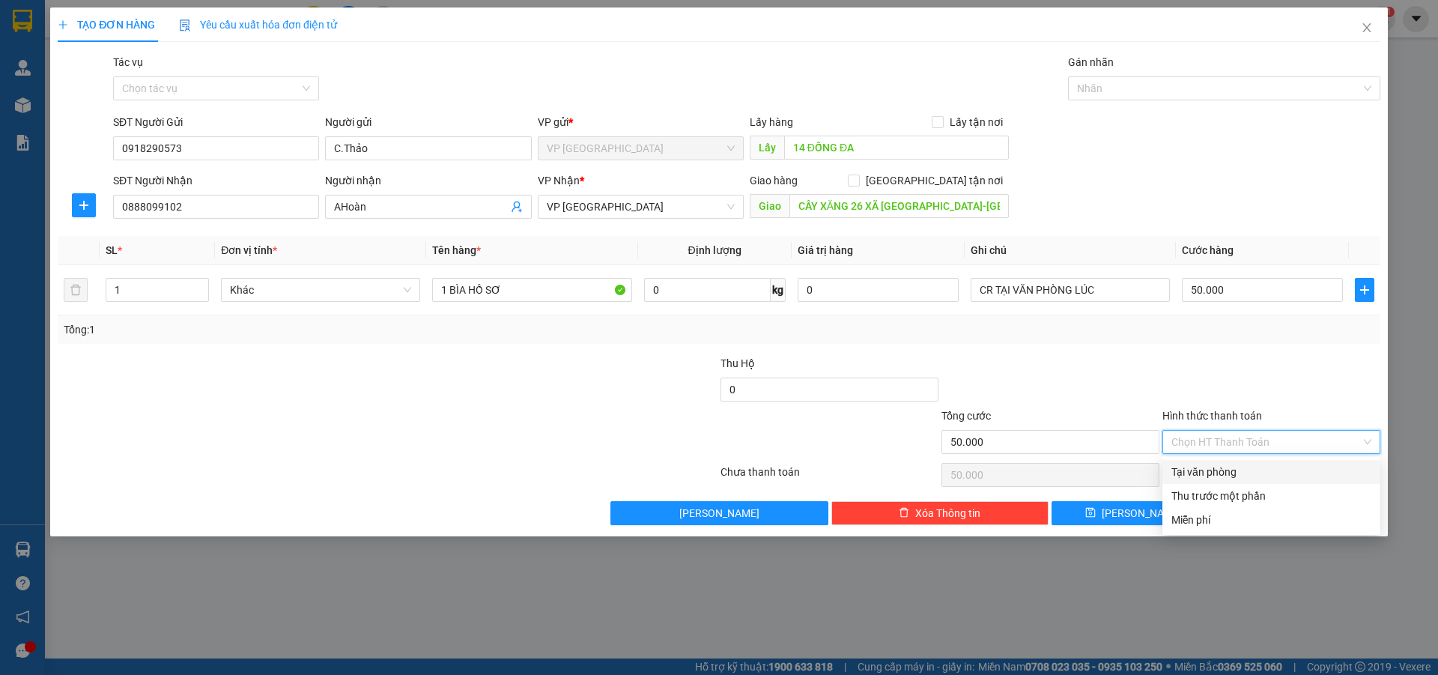 This screenshot has width=1438, height=675. Describe the element at coordinates (249, 250) in the screenshot. I see `span: Đơn vị tính` at that location.